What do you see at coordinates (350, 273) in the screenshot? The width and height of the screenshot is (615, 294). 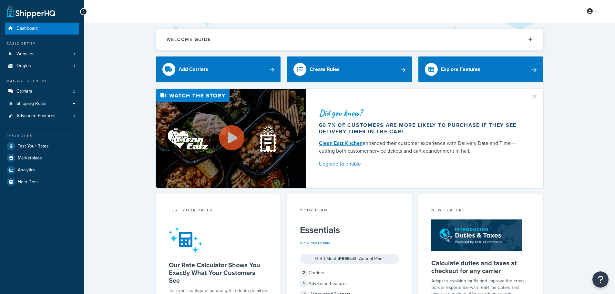 I see `div: Carriers` at bounding box center [350, 273].